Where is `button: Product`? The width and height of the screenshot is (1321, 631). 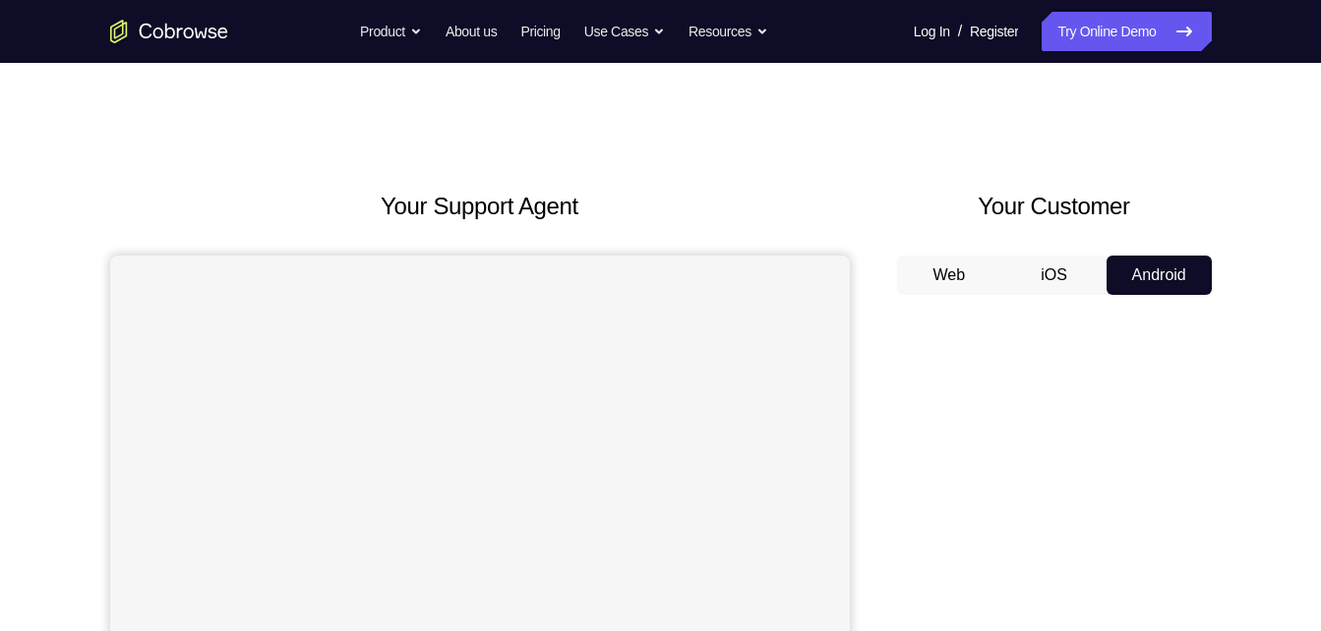 button: Product is located at coordinates (390, 31).